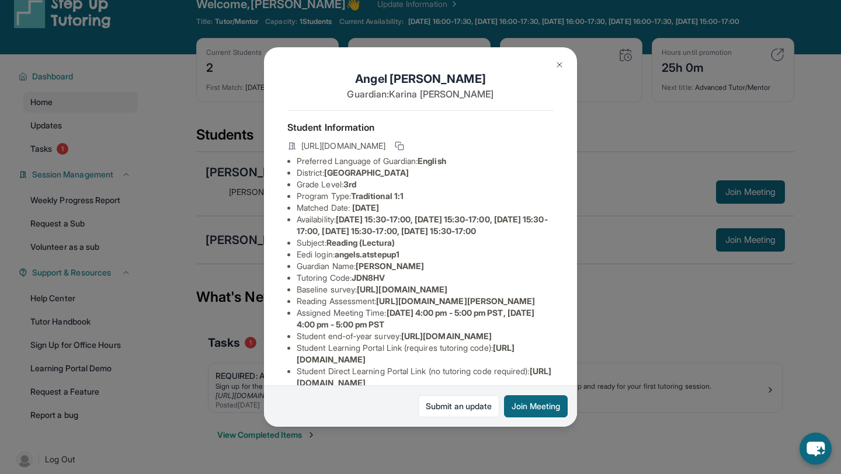 The height and width of the screenshot is (474, 841). I want to click on li: District:, so click(425, 173).